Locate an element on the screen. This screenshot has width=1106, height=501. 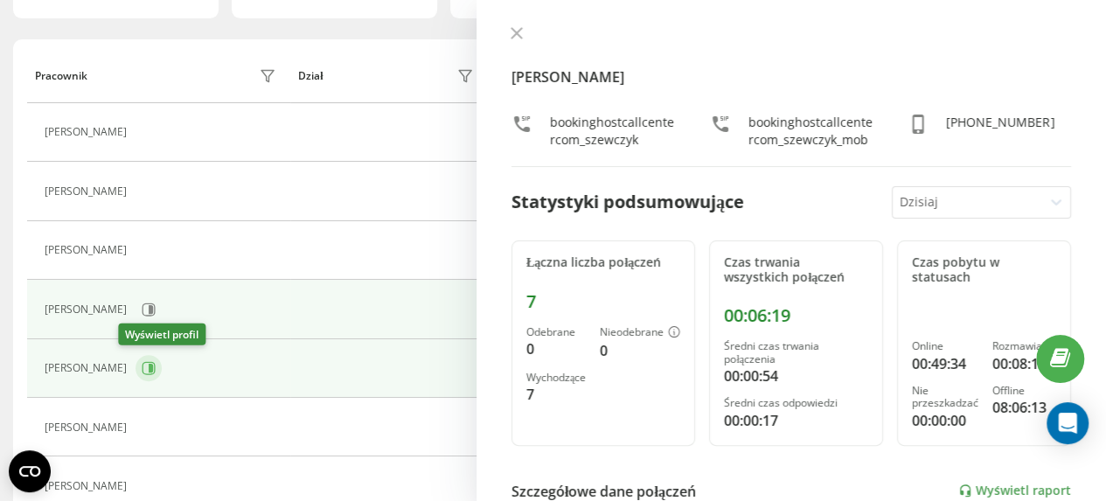
a: Wyświetl raport is located at coordinates (1014, 490).